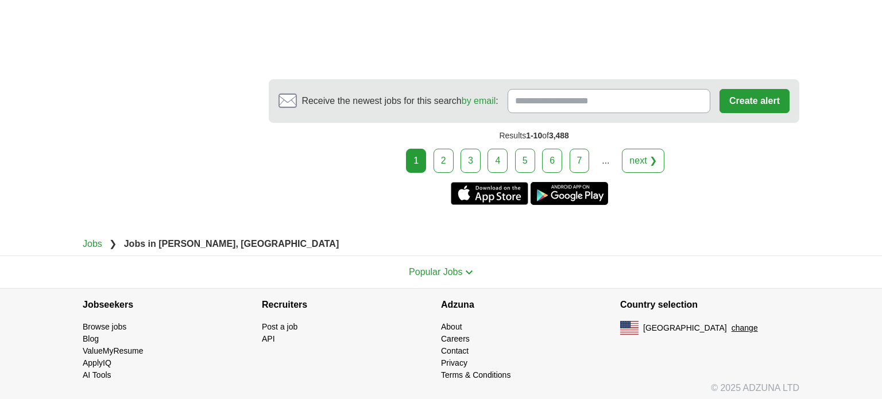  What do you see at coordinates (552, 161) in the screenshot?
I see `a: 6` at bounding box center [552, 161].